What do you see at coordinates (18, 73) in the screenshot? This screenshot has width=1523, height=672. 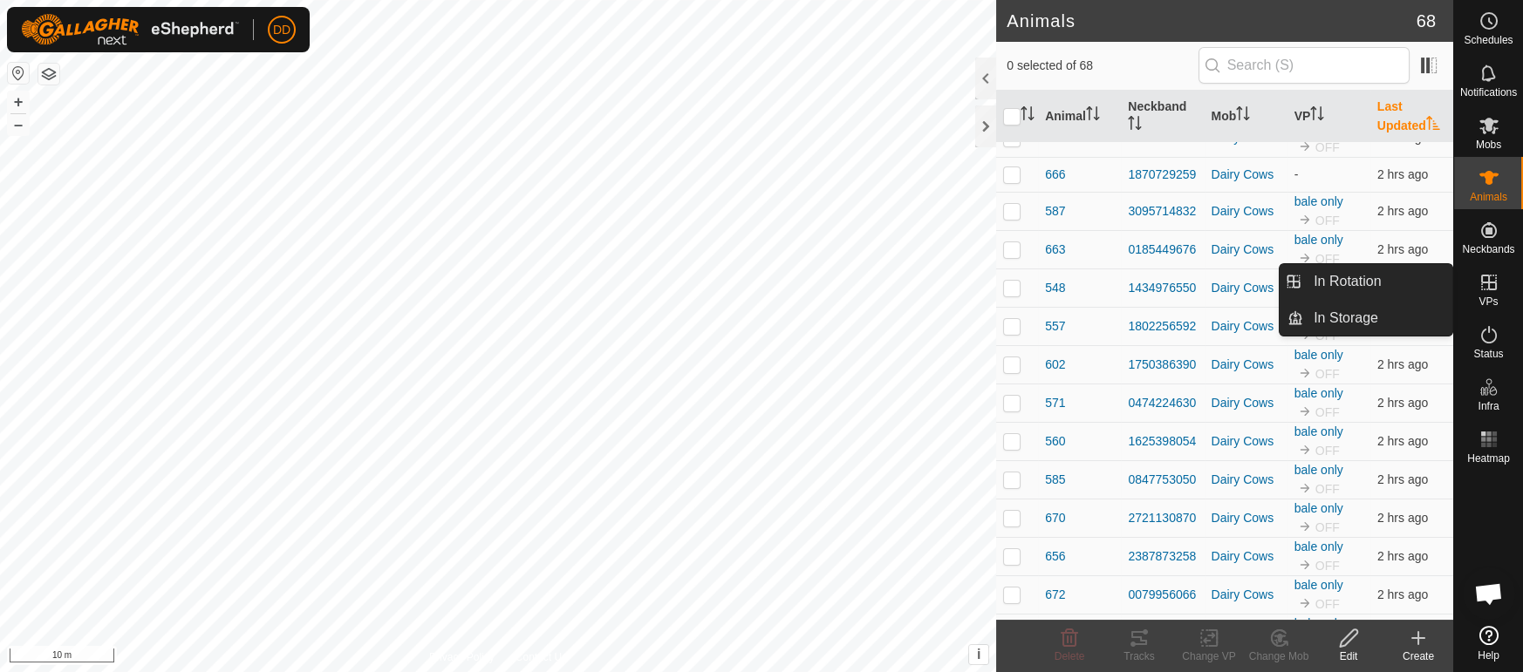 I see `button: Reset Map` at bounding box center [18, 73].